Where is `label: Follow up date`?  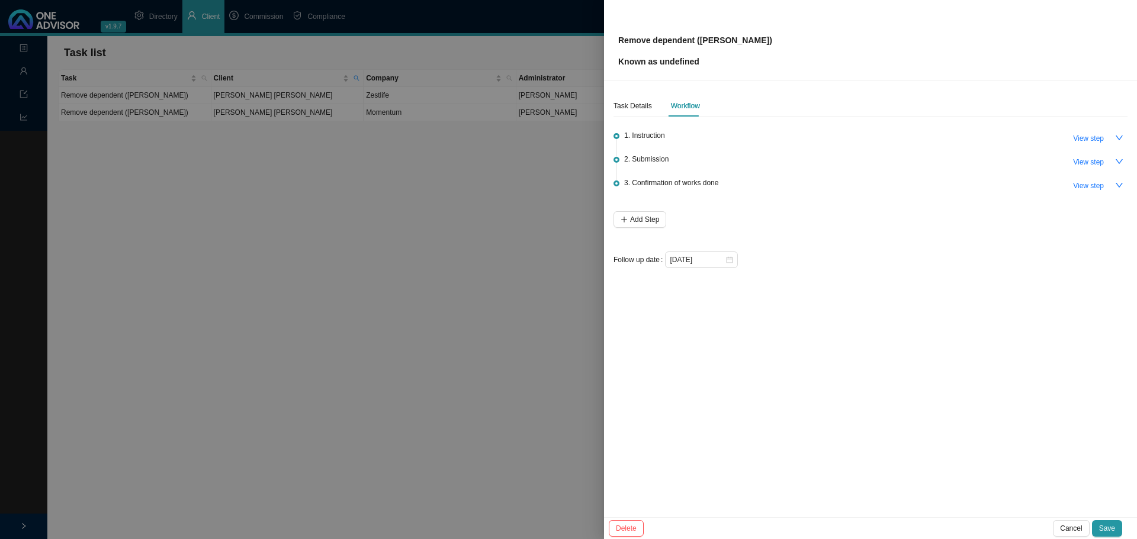
label: Follow up date is located at coordinates (639, 260).